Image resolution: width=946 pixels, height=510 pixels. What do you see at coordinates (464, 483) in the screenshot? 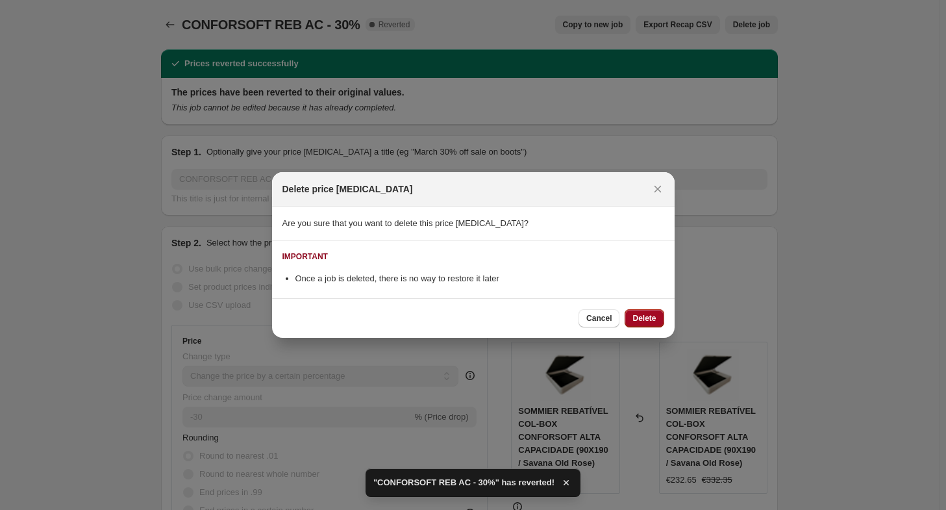
I see `span: "CONFORSOFT REB AC - 30%" has reverted!` at bounding box center [464, 483].